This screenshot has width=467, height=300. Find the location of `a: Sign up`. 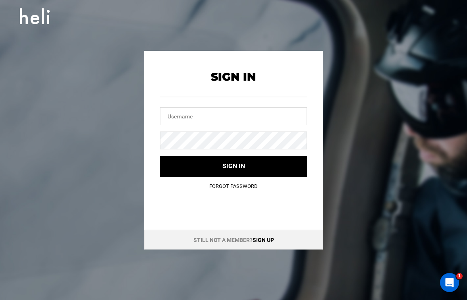

a: Sign up is located at coordinates (263, 240).